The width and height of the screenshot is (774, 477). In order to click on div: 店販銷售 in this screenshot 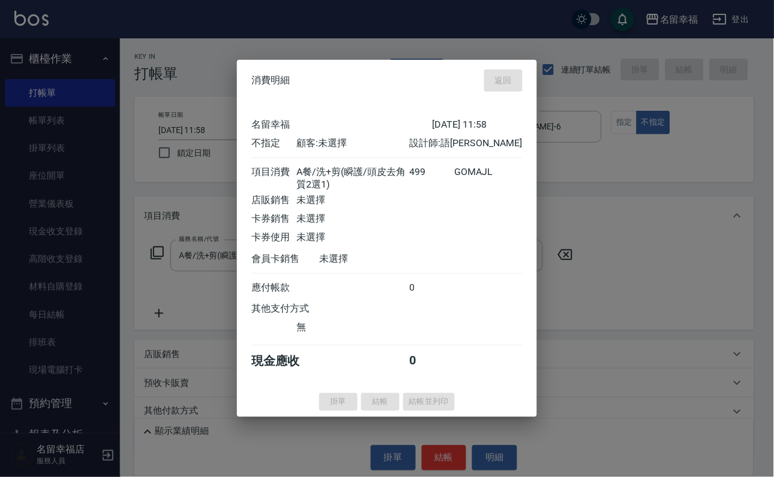, I will do `click(274, 200)`.